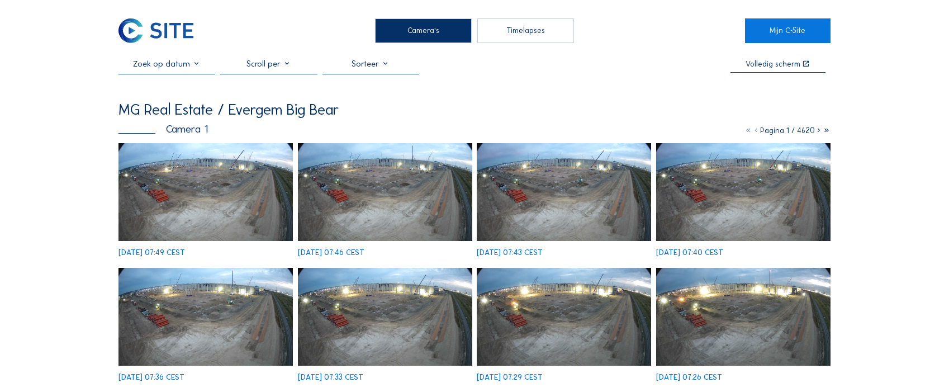 The width and height of the screenshot is (949, 392). What do you see at coordinates (564, 192) in the screenshot?
I see `img: image_53573628` at bounding box center [564, 192].